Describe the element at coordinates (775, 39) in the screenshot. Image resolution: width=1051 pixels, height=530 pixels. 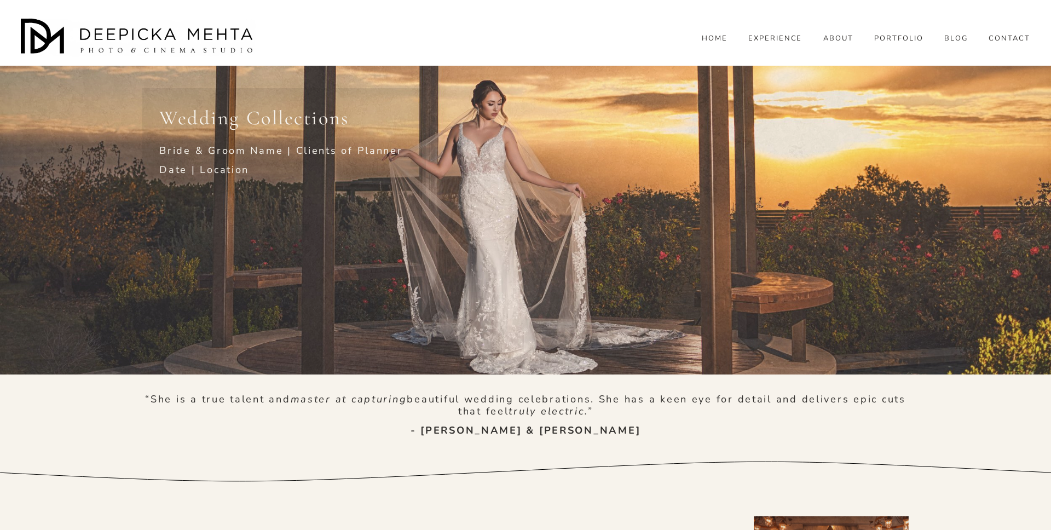
I see `a: EXPERIENCE` at that location.